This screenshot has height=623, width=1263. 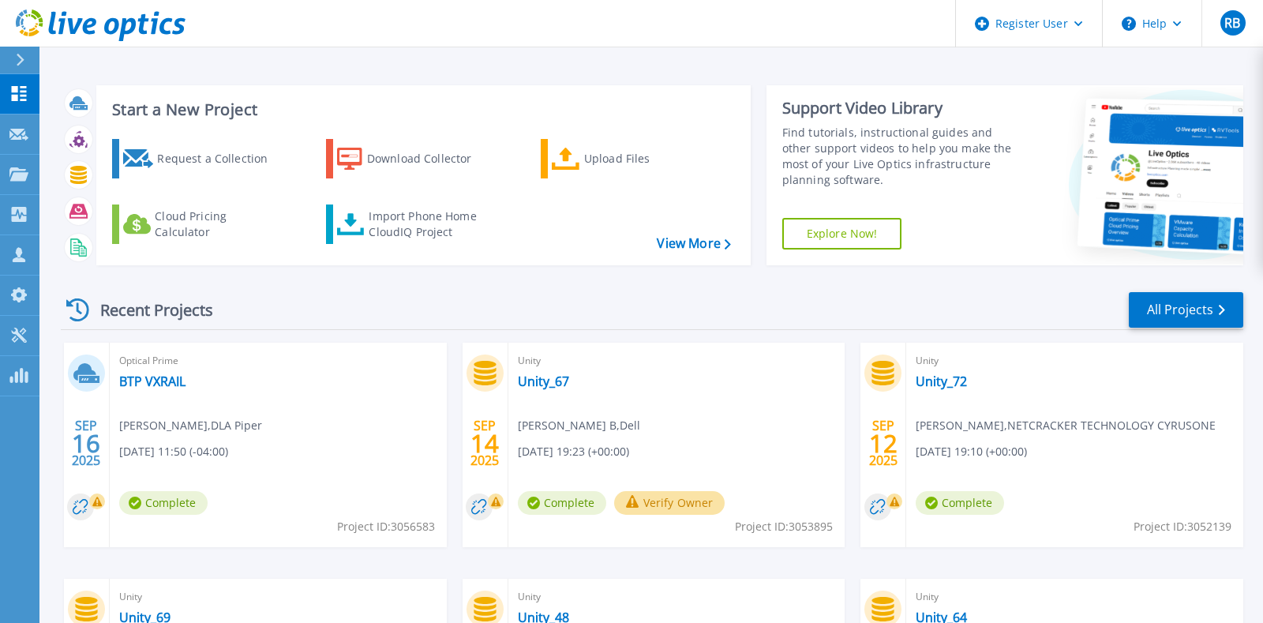 What do you see at coordinates (430, 159) in the screenshot?
I see `div: Download Collector` at bounding box center [430, 159].